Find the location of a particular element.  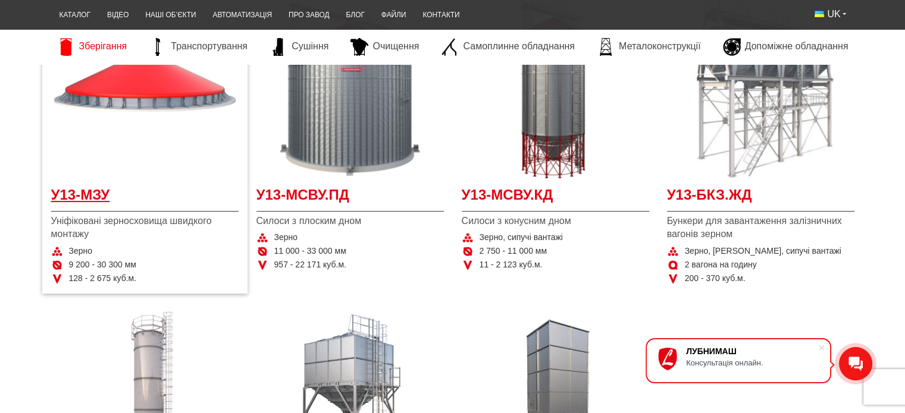

a: Зберігання is located at coordinates (92, 47).